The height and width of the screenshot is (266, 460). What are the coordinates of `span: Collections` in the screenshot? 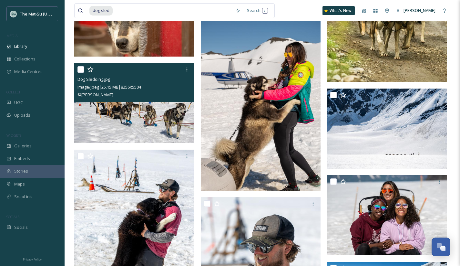 It's located at (25, 59).